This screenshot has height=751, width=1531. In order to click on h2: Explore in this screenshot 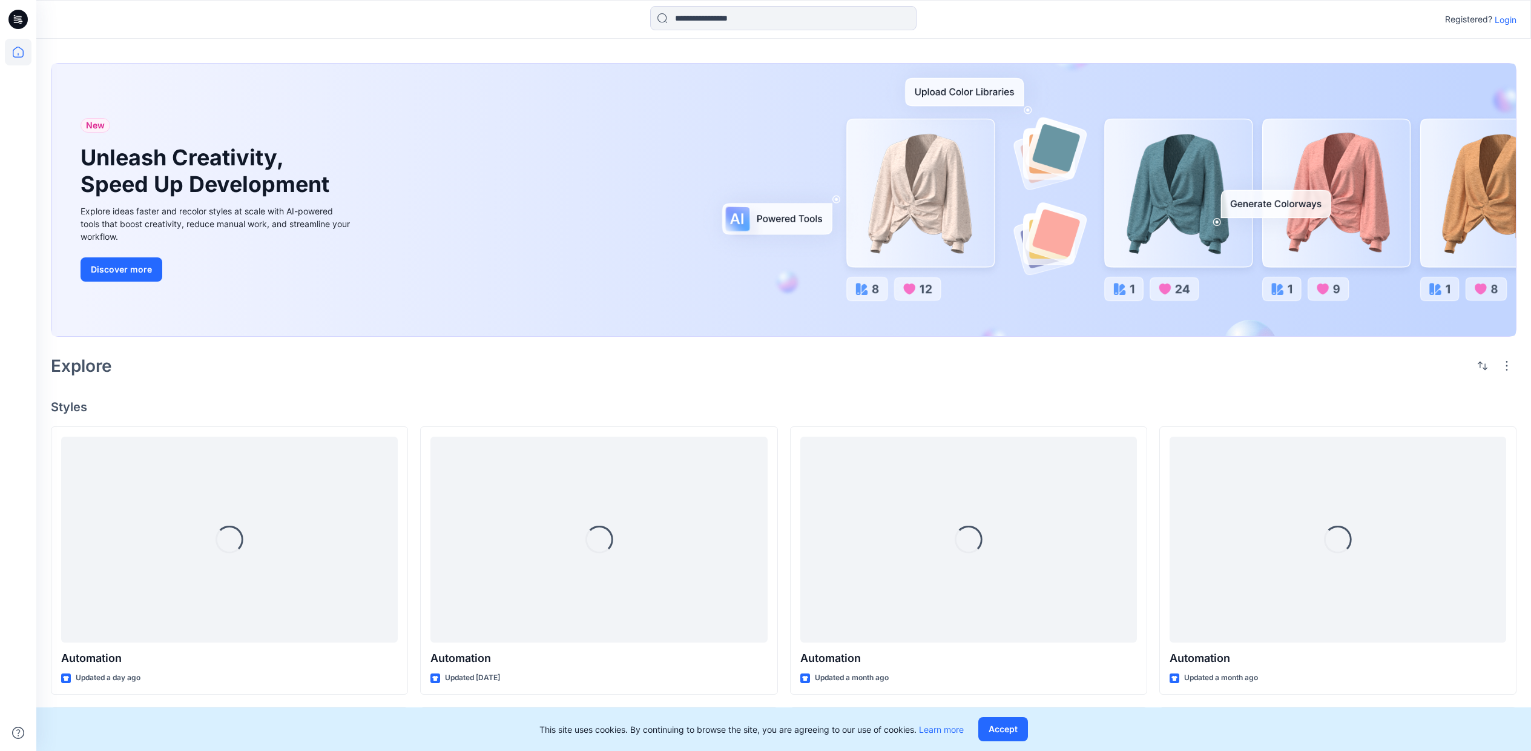, I will do `click(81, 366)`.